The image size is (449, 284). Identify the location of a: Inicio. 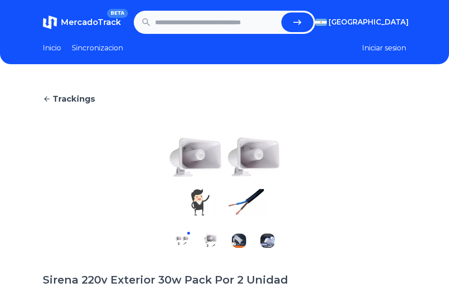
(52, 48).